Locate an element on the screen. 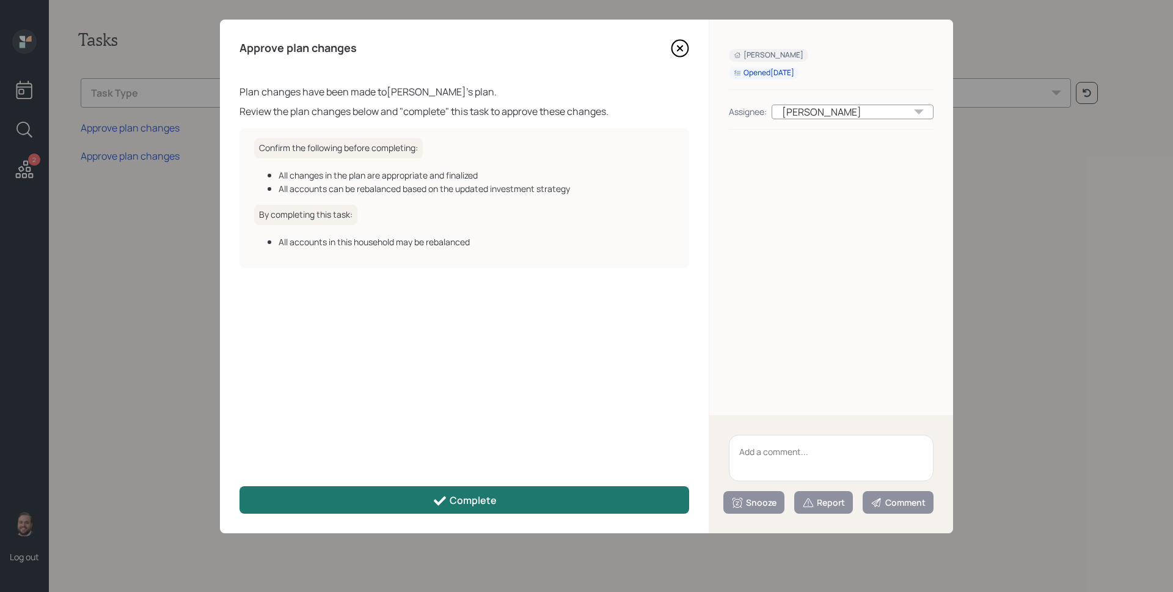 The height and width of the screenshot is (592, 1173). div: Review the plan changes below and "complete" this task to approve these changes. is located at coordinates (464, 111).